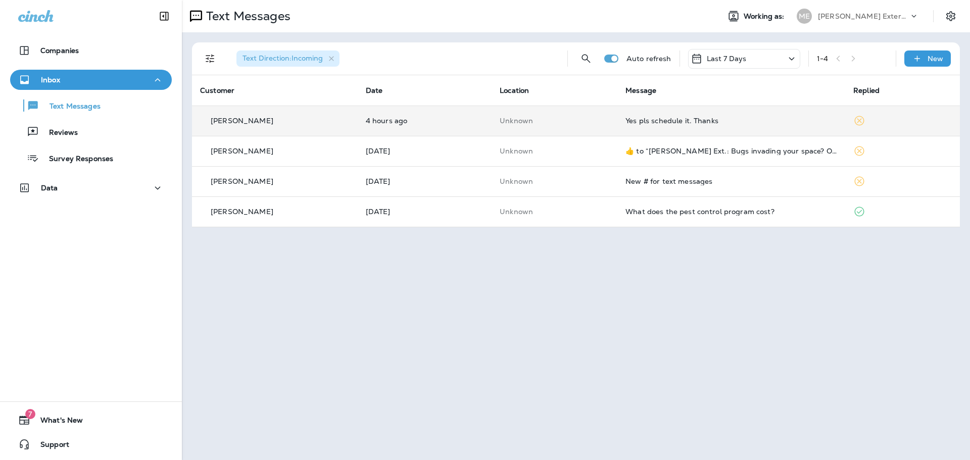 The image size is (970, 460). Describe the element at coordinates (91, 80) in the screenshot. I see `button: Inbox` at that location.